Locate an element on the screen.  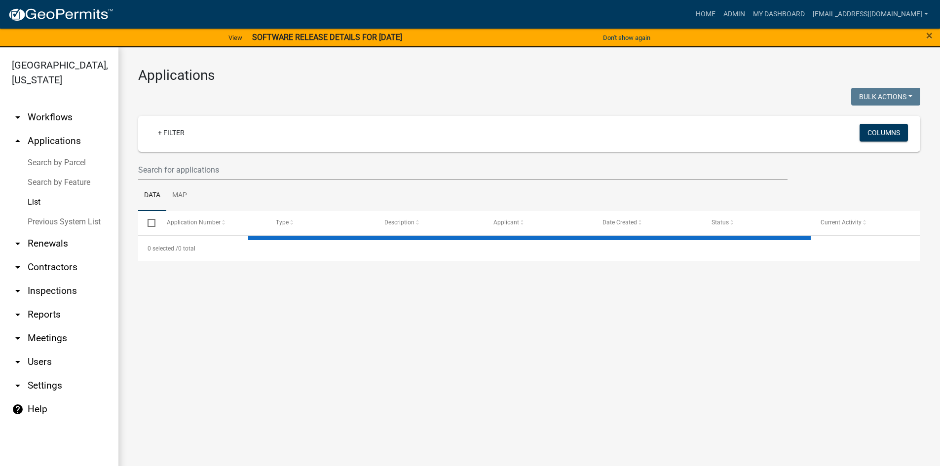
a: My Dashboard is located at coordinates (779, 14).